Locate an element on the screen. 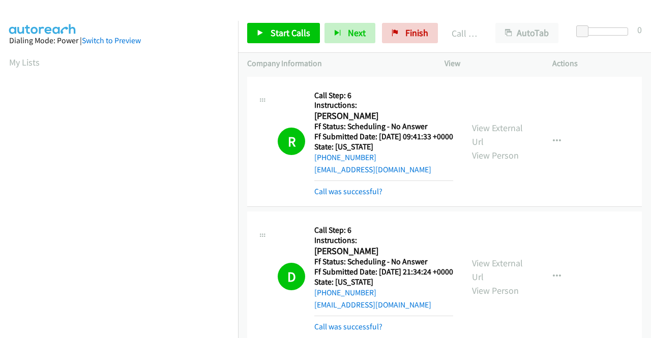  h1: D is located at coordinates (291, 277).